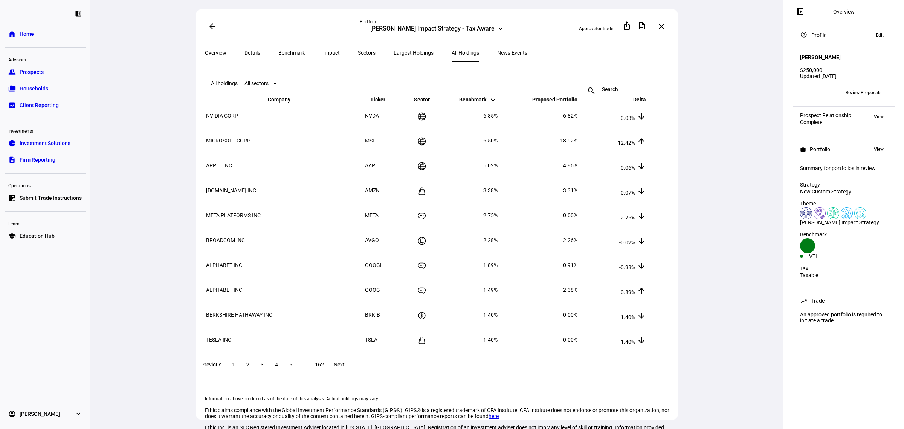 Image resolution: width=904 pixels, height=429 pixels. Describe the element at coordinates (45, 185) in the screenshot. I see `div: Operations` at that location.